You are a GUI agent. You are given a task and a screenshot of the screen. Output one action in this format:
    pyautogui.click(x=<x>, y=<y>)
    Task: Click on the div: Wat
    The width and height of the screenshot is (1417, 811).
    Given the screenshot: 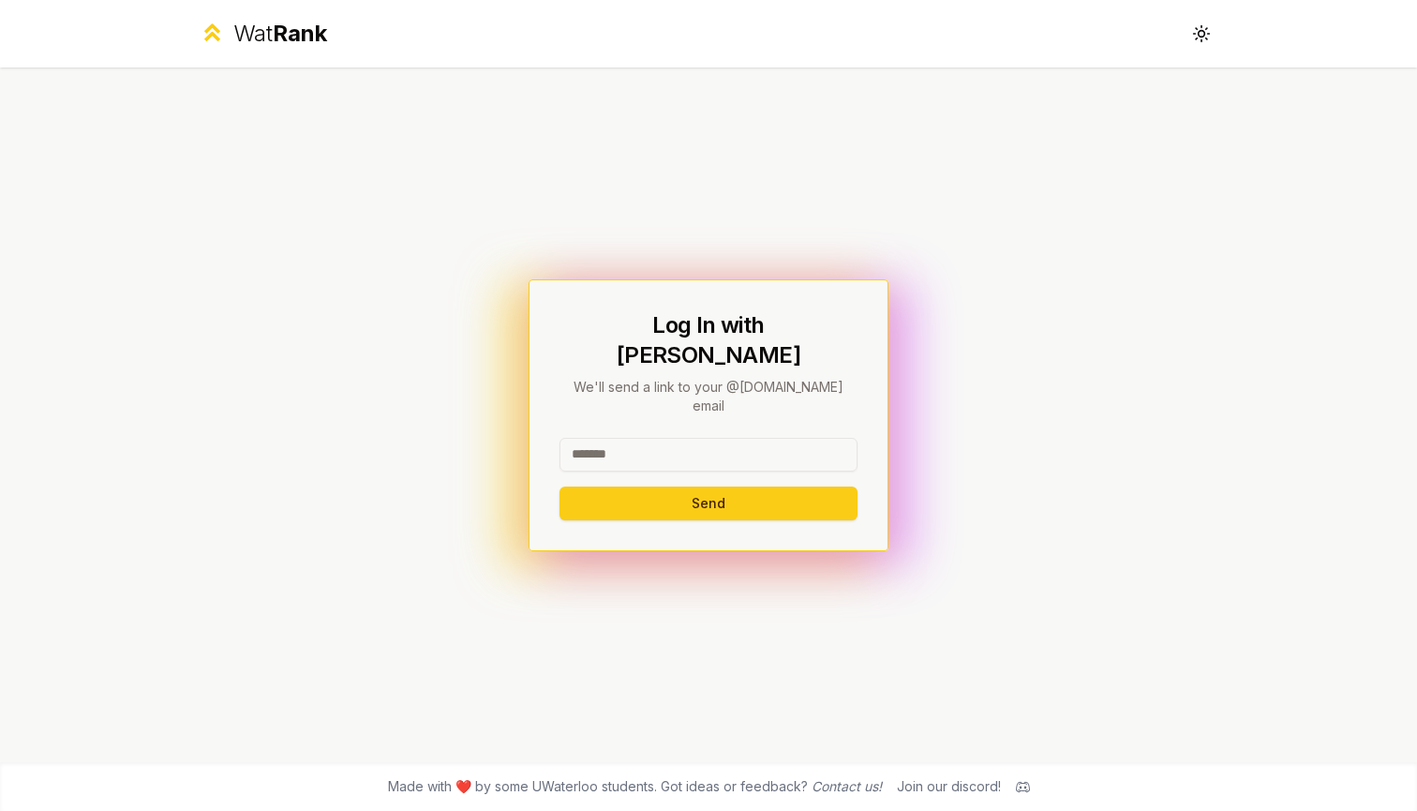 What is the action you would take?
    pyautogui.click(x=280, y=34)
    